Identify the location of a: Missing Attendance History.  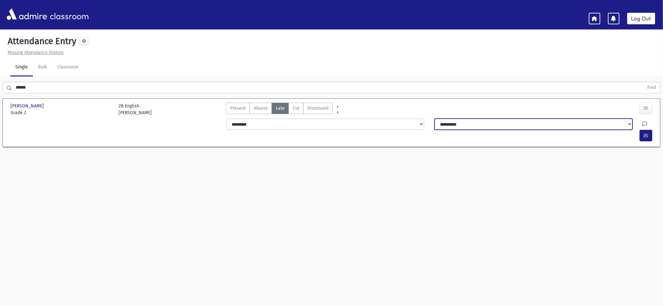
(34, 52).